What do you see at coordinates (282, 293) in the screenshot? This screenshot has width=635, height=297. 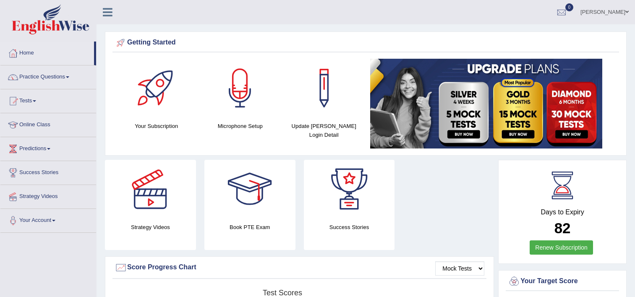 I see `tspan: Test scores` at bounding box center [282, 293].